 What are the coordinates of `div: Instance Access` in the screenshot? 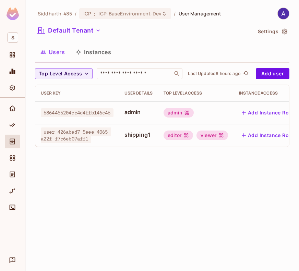 It's located at (269, 93).